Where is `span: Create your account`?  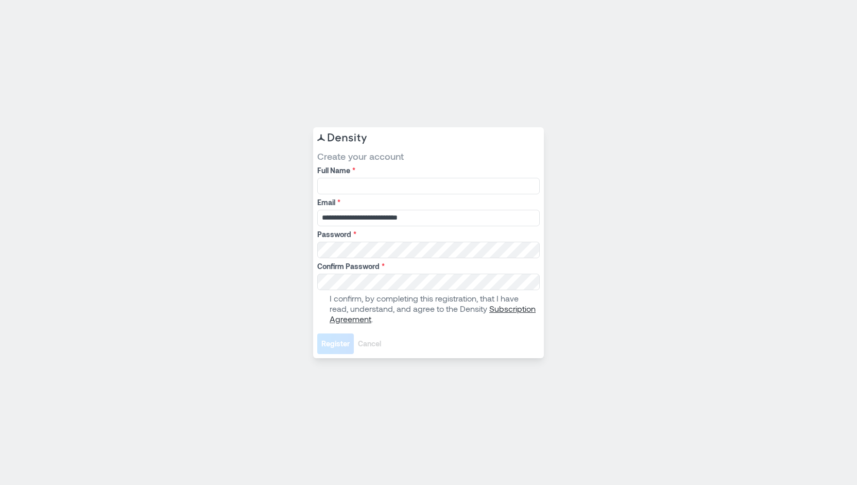
span: Create your account is located at coordinates (429, 156).